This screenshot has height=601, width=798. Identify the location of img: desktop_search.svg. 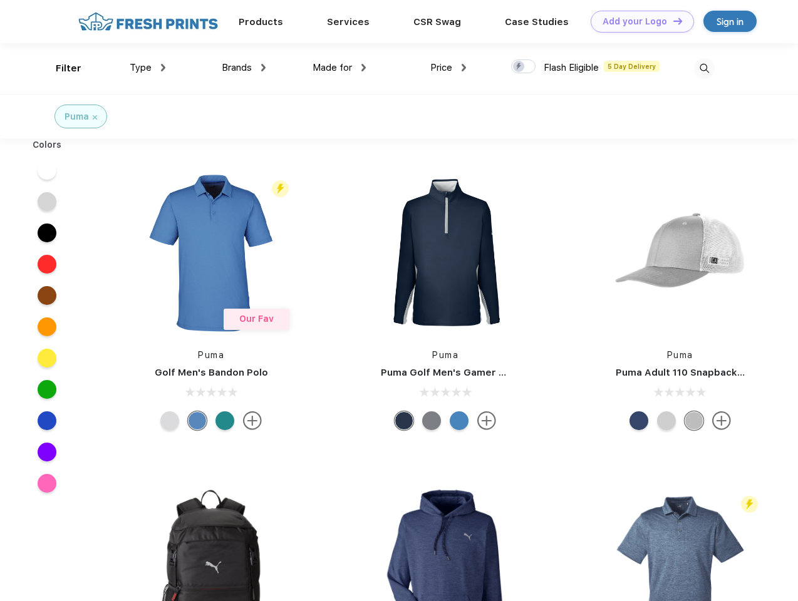
(704, 68).